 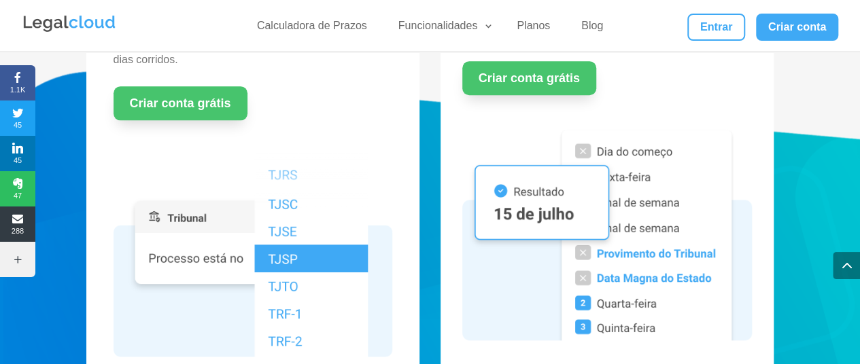 What do you see at coordinates (69, 24) in the screenshot?
I see `img: Legalcloud Logo` at bounding box center [69, 24].